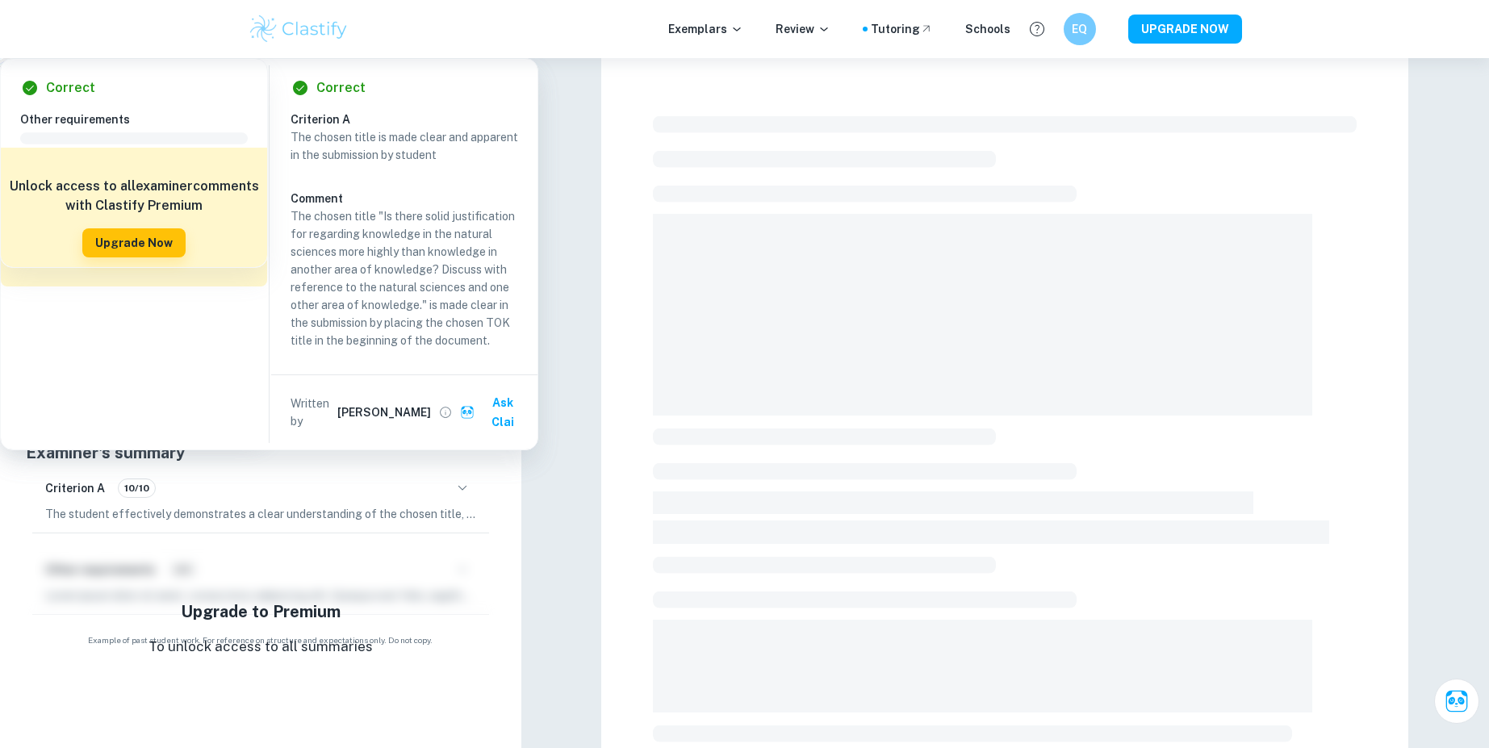 This screenshot has height=748, width=1489. What do you see at coordinates (404, 278) in the screenshot?
I see `p: The chosen title "Is there solid justification for regarding knowledge in the natural sciences mo...` at bounding box center [404, 278].